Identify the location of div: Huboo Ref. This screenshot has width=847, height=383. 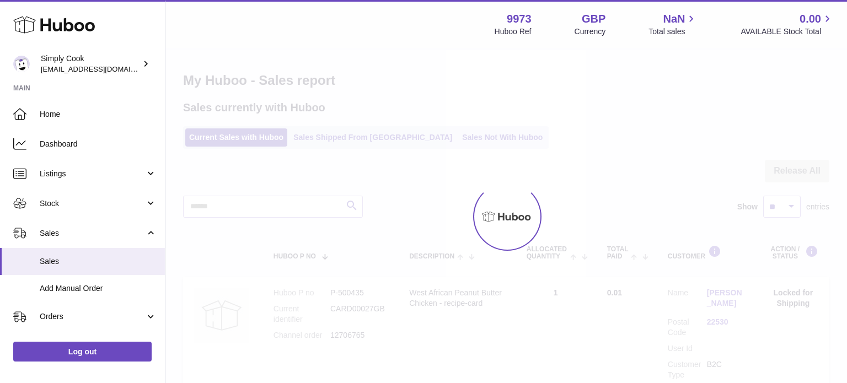
(513, 31).